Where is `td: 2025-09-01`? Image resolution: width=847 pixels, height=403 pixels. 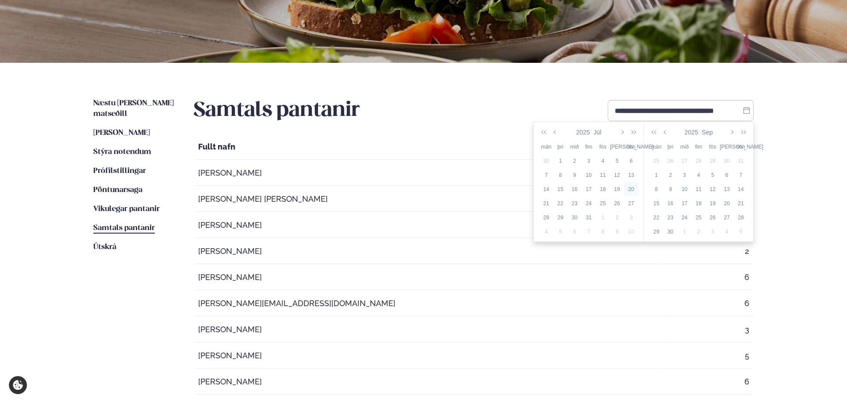
td: 2025-09-01 is located at coordinates (656, 175).